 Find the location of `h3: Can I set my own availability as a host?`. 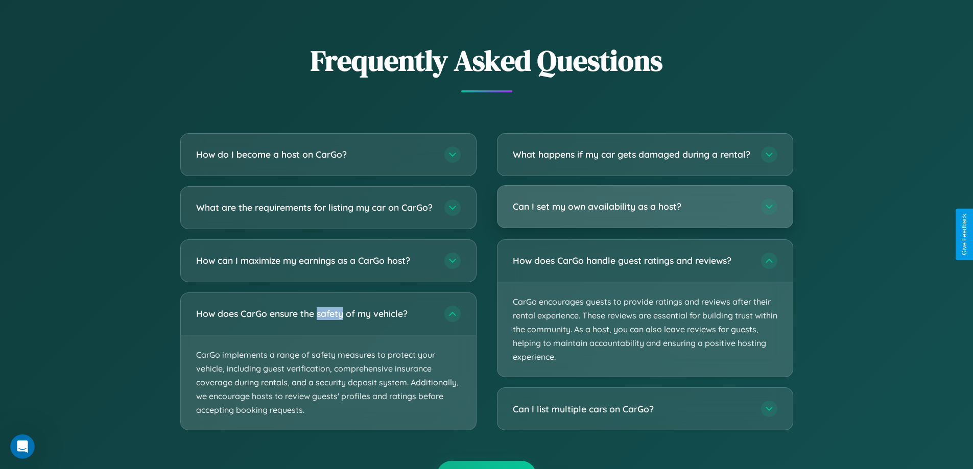

h3: Can I set my own availability as a host? is located at coordinates (632, 206).